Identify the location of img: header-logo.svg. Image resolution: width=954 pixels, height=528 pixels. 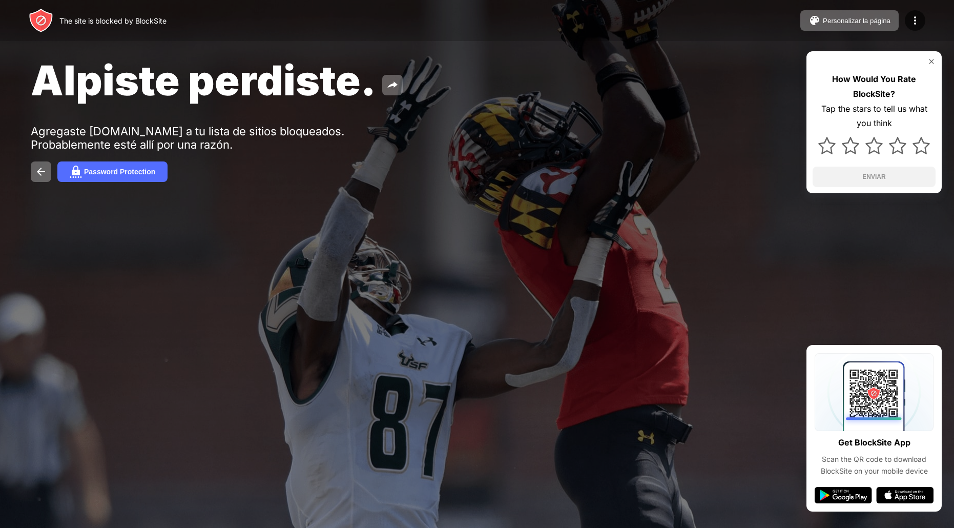
(41, 20).